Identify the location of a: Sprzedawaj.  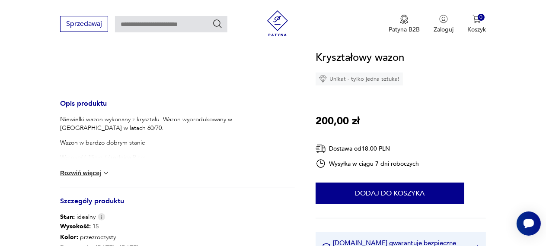
(84, 25).